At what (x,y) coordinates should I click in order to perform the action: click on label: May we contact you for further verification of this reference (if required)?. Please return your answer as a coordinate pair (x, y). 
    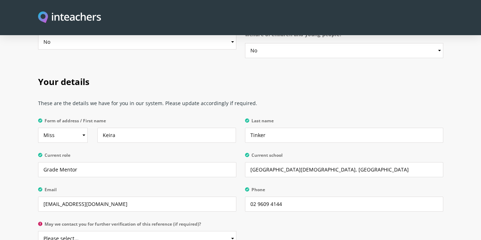
    Looking at the image, I should click on (137, 227).